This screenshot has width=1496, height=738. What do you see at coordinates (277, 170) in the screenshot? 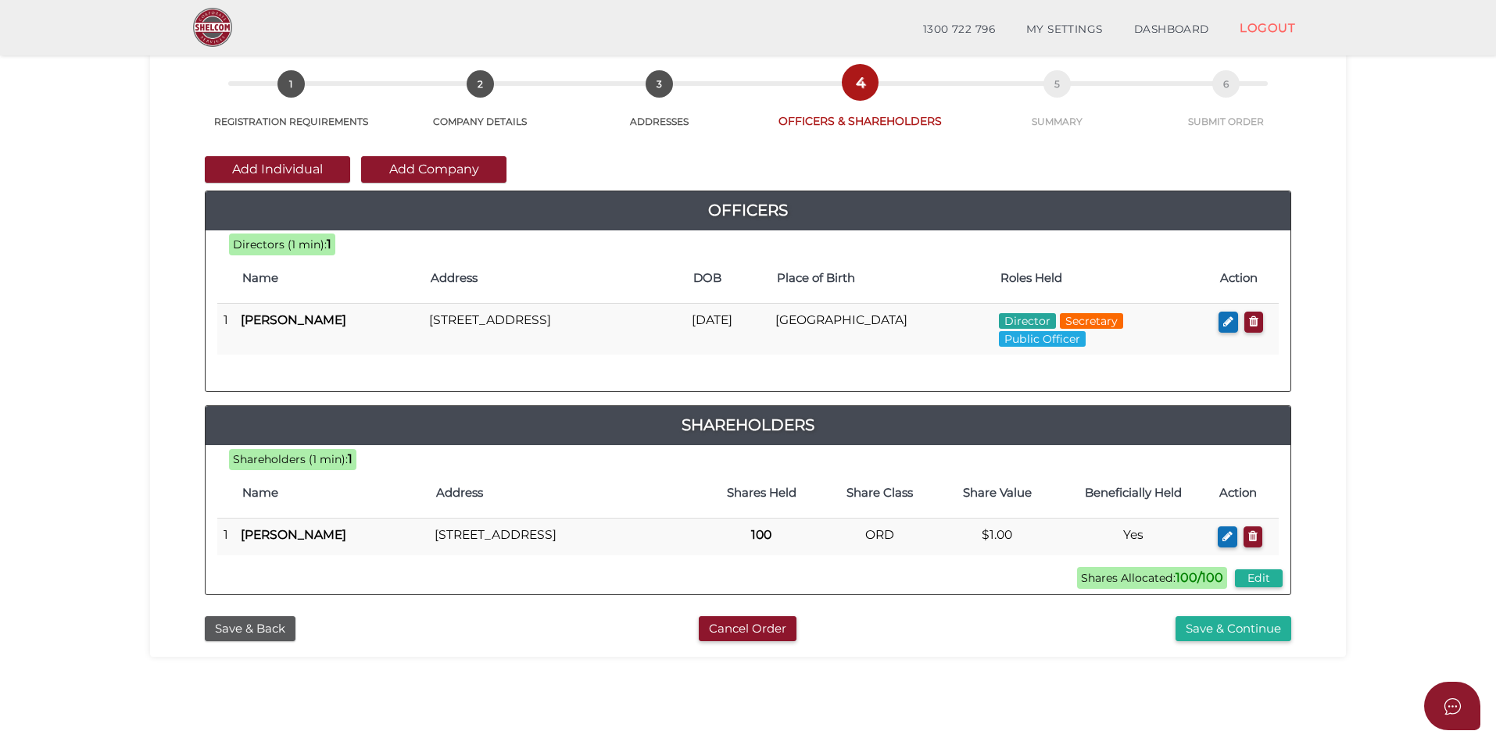
I see `button: Add Individual` at bounding box center [277, 170].